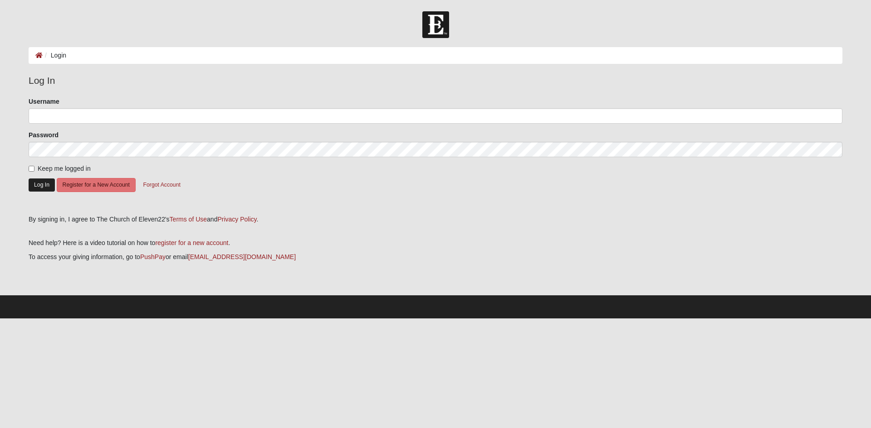 Image resolution: width=871 pixels, height=428 pixels. I want to click on input: Keep me logged in, so click(31, 169).